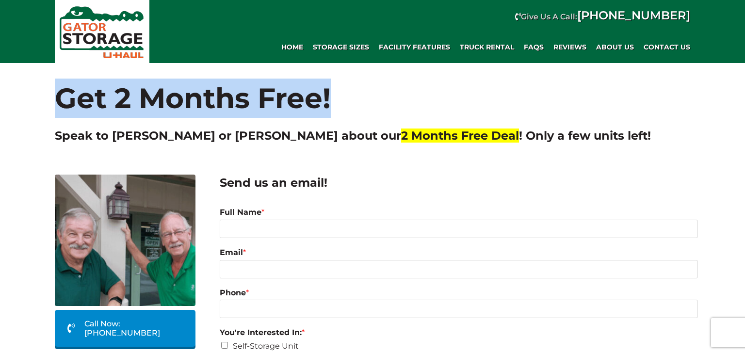 This screenshot has height=354, width=745. Describe the element at coordinates (570, 47) in the screenshot. I see `span: REVIEWS` at that location.